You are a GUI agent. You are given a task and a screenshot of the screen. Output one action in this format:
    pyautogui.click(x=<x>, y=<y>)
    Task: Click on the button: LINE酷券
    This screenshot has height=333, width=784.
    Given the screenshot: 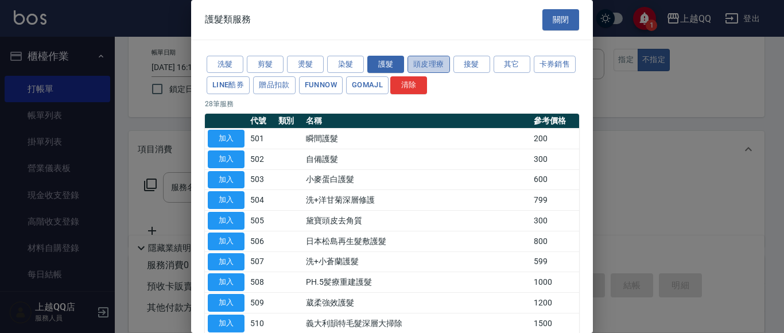 What is the action you would take?
    pyautogui.click(x=228, y=85)
    